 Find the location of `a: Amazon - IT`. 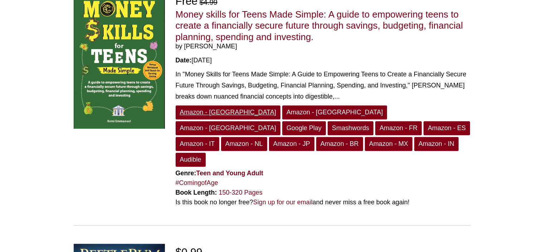

a: Amazon - IT is located at coordinates (198, 144).